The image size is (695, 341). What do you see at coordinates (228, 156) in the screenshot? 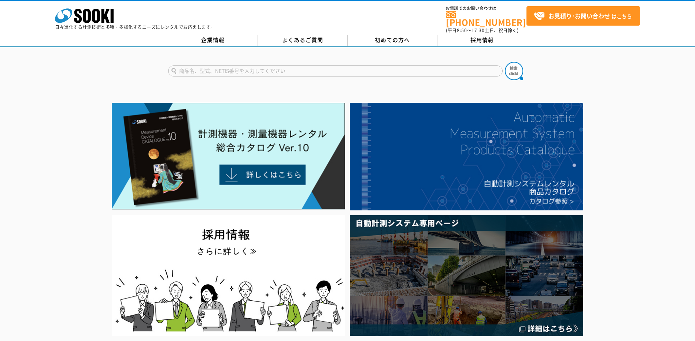
I see `img: Catalog Ver10` at bounding box center [228, 156].